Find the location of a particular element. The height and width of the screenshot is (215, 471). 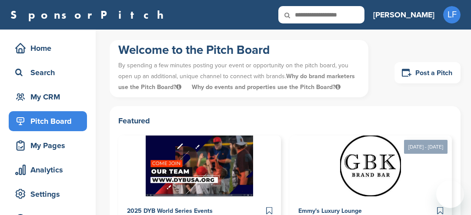

span: LF is located at coordinates (452, 15).